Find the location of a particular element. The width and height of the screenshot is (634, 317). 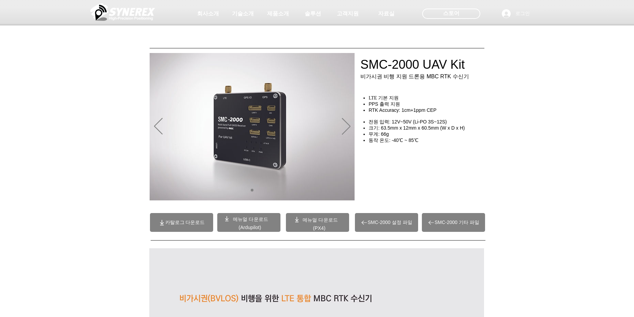

img: SMC2000.jpg is located at coordinates (252, 126).